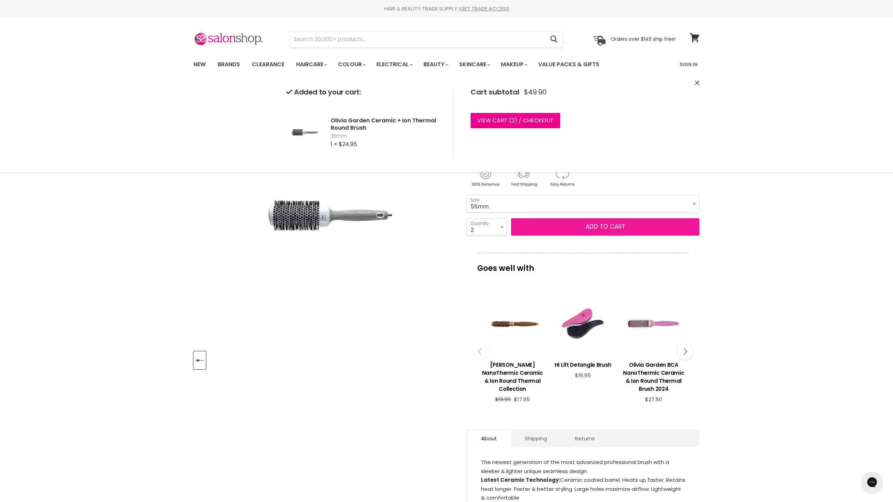  Describe the element at coordinates (485, 8) in the screenshot. I see `a: GET TRADE ACCESS` at that location.